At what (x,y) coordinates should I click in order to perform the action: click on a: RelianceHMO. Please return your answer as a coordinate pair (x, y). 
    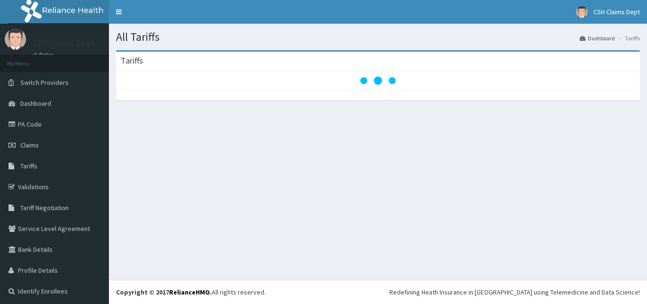
    Looking at the image, I should click on (189, 292).